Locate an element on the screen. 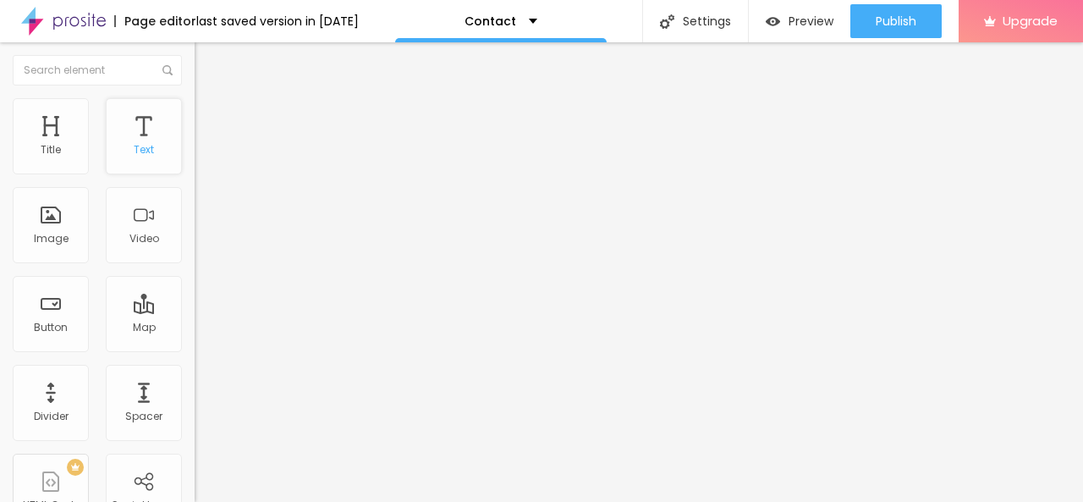  div: Text is located at coordinates (144, 150).